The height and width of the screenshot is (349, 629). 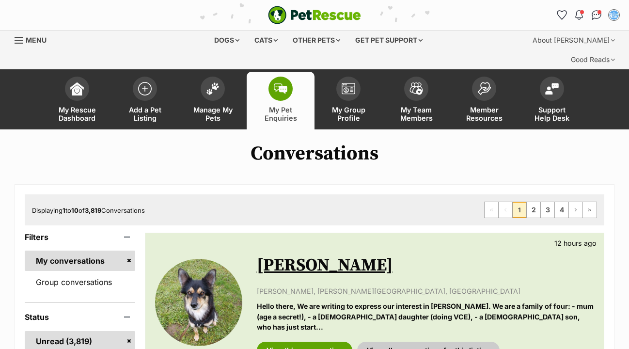 I want to click on span: Displaying to of Conversations, so click(x=88, y=210).